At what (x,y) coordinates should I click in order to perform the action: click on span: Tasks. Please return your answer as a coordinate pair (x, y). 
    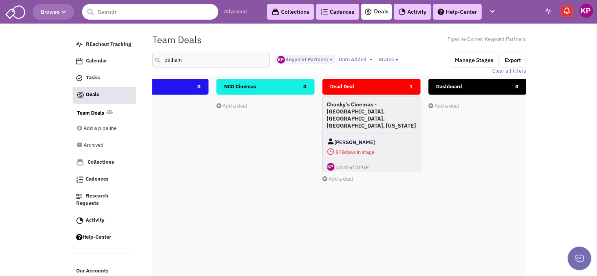
    Looking at the image, I should click on (93, 78).